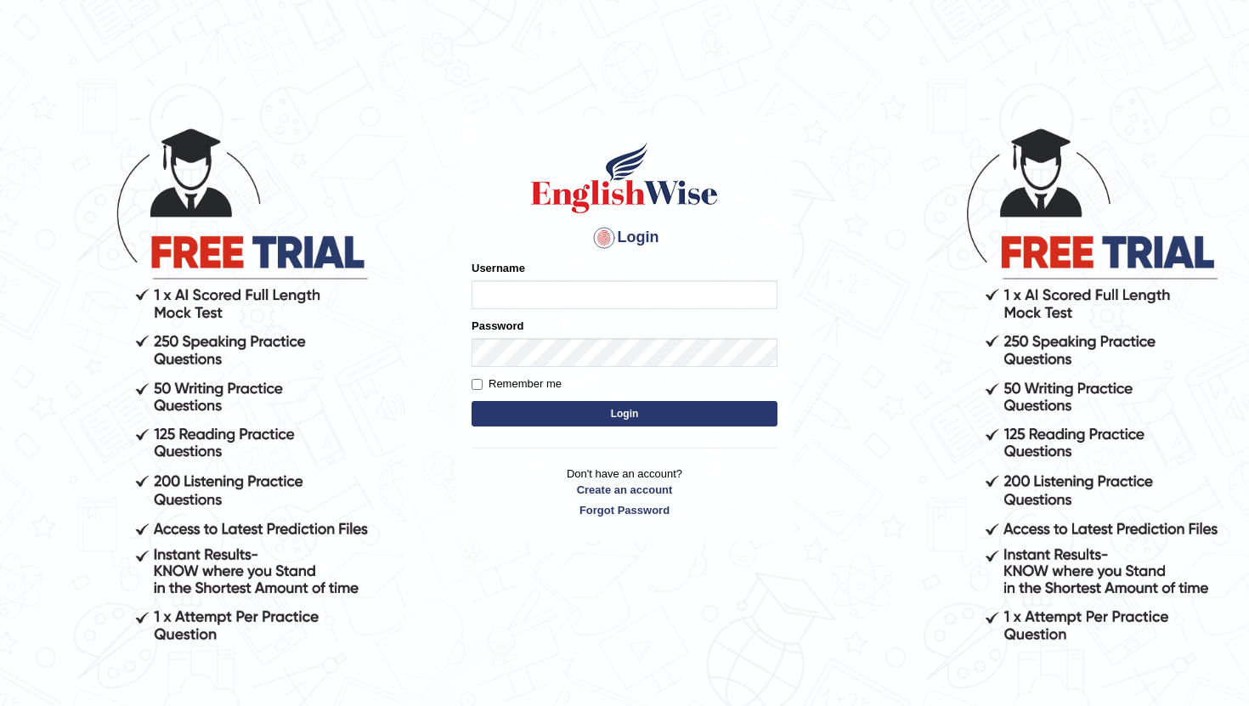 This screenshot has height=706, width=1249. What do you see at coordinates (517, 384) in the screenshot?
I see `label: Remember me` at bounding box center [517, 384].